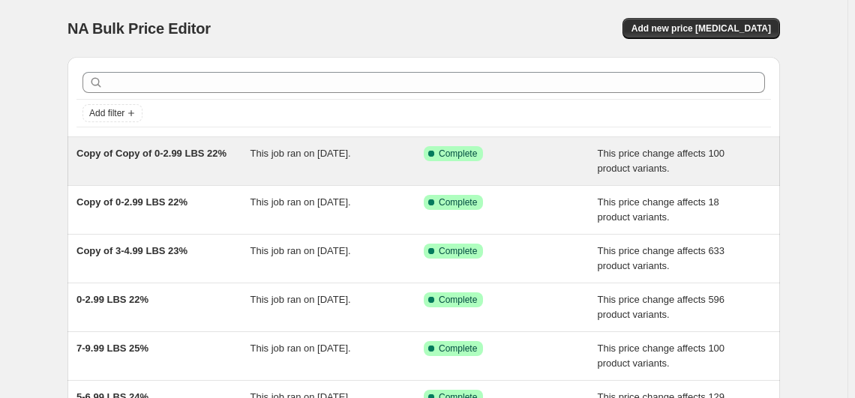 This screenshot has width=855, height=398. What do you see at coordinates (112, 299) in the screenshot?
I see `span: 0-2.99 LBS 22%` at bounding box center [112, 299].